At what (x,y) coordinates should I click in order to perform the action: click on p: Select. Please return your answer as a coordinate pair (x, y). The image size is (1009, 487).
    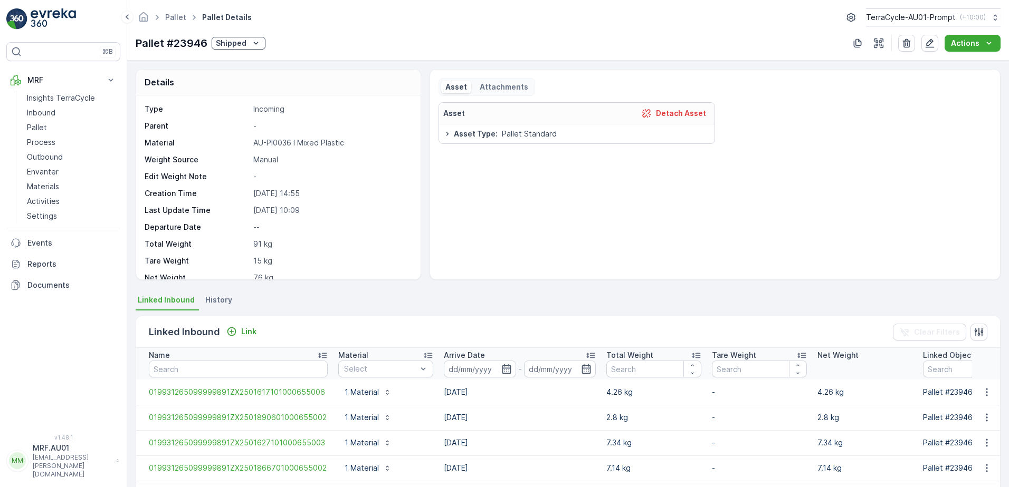
    Looking at the image, I should click on (380, 369).